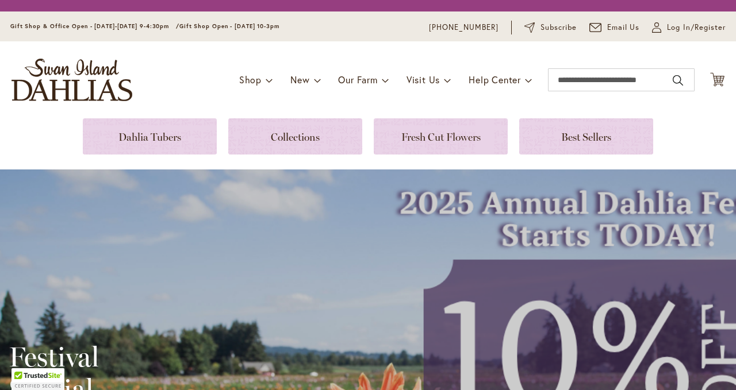  I want to click on span: Email Us, so click(623, 28).